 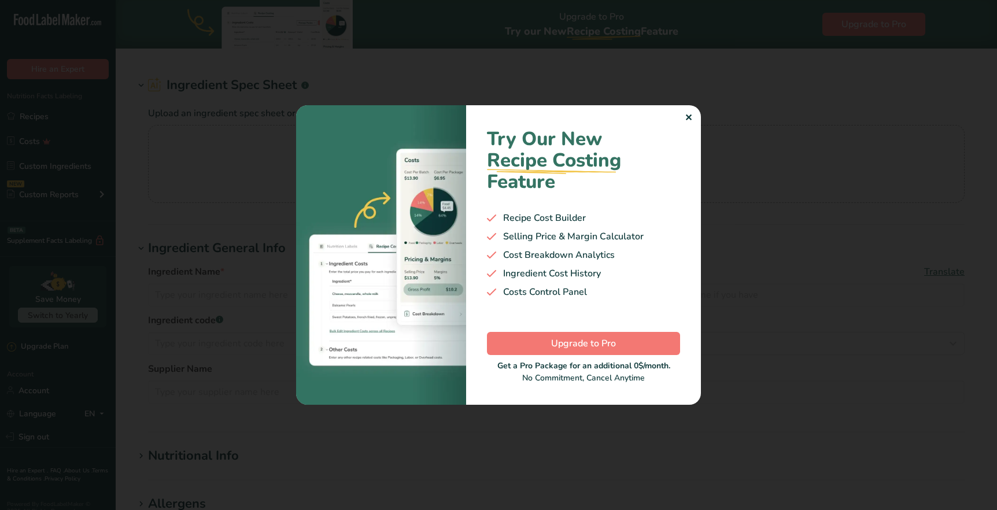 What do you see at coordinates (584, 372) in the screenshot?
I see `div: No Commitment, Cancel Anytime` at bounding box center [584, 372].